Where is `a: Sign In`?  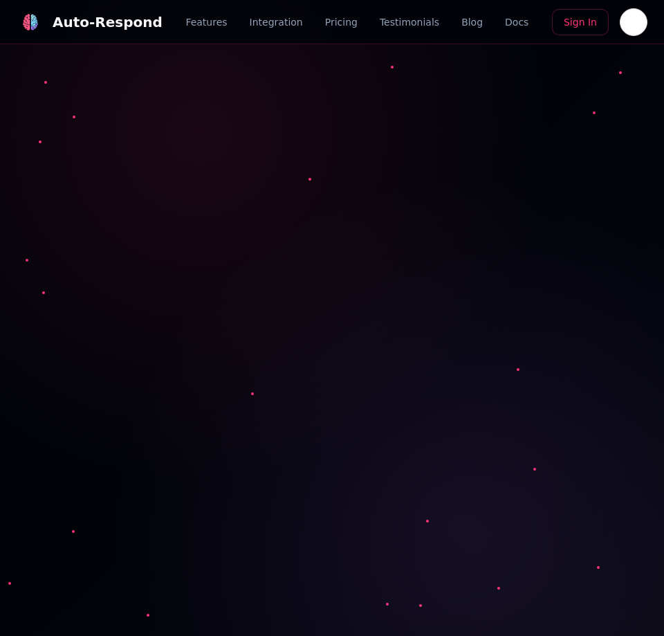
a: Sign In is located at coordinates (581, 22).